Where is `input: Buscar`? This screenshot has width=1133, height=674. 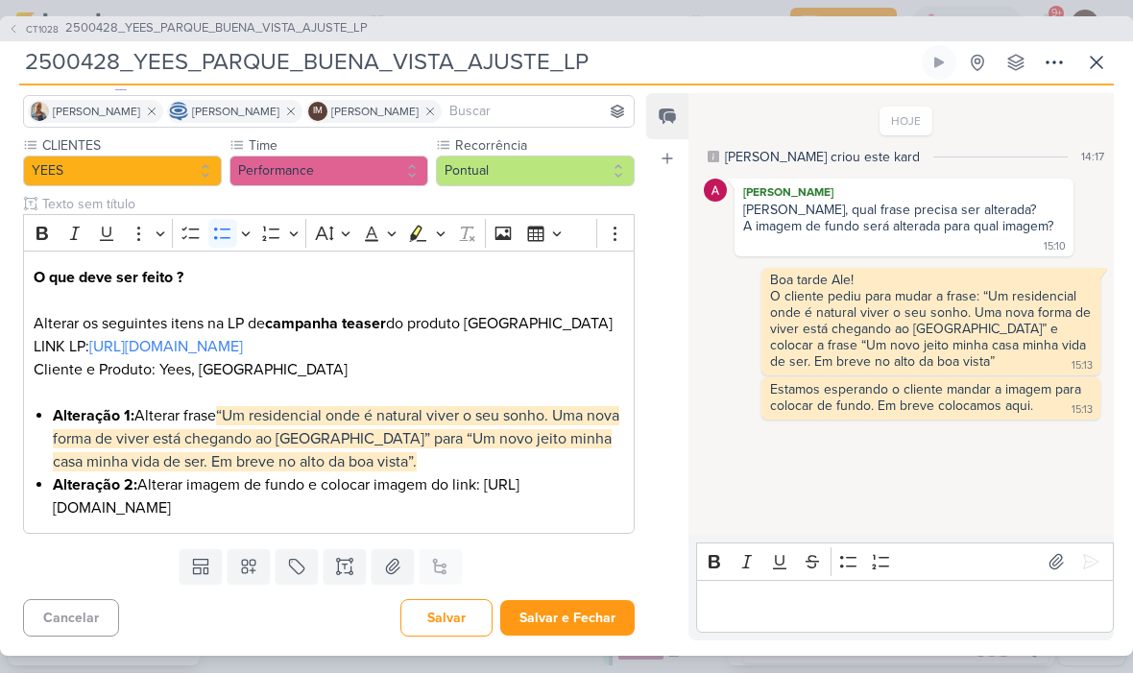 input: Buscar is located at coordinates (538, 112).